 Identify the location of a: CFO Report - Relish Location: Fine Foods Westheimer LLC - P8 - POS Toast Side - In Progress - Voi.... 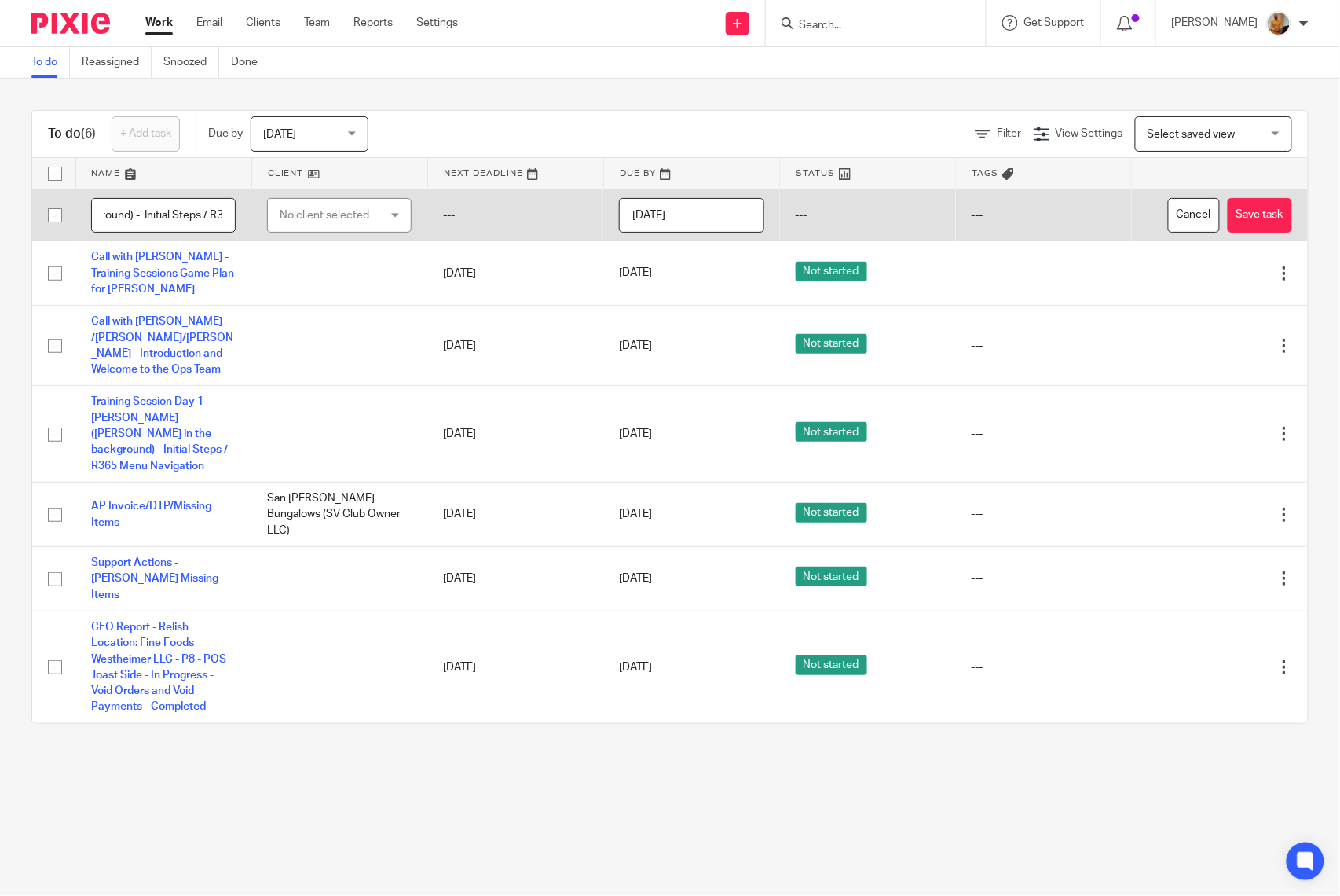
(159, 667).